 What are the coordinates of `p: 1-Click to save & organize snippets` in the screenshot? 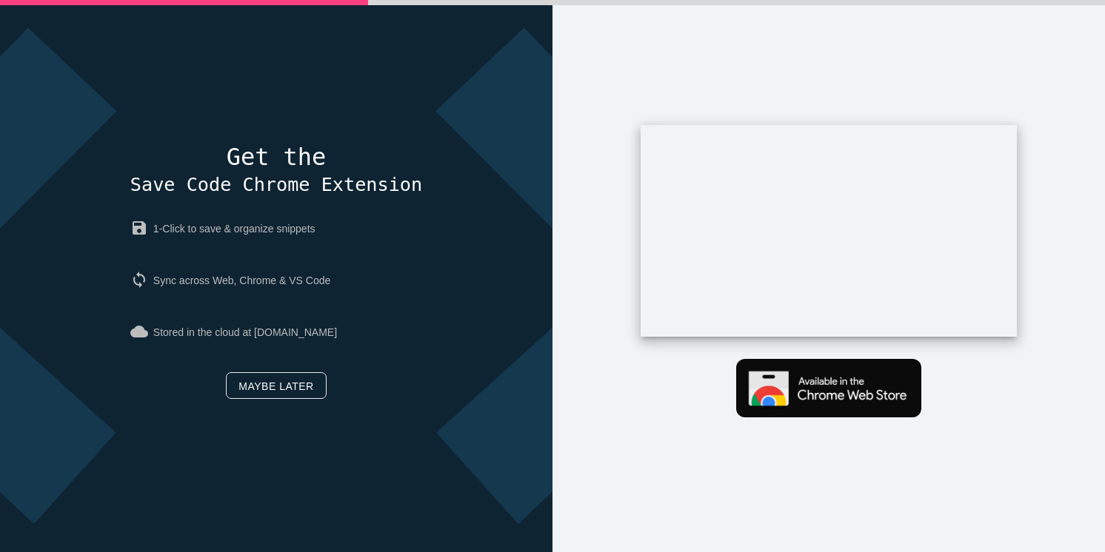 It's located at (276, 229).